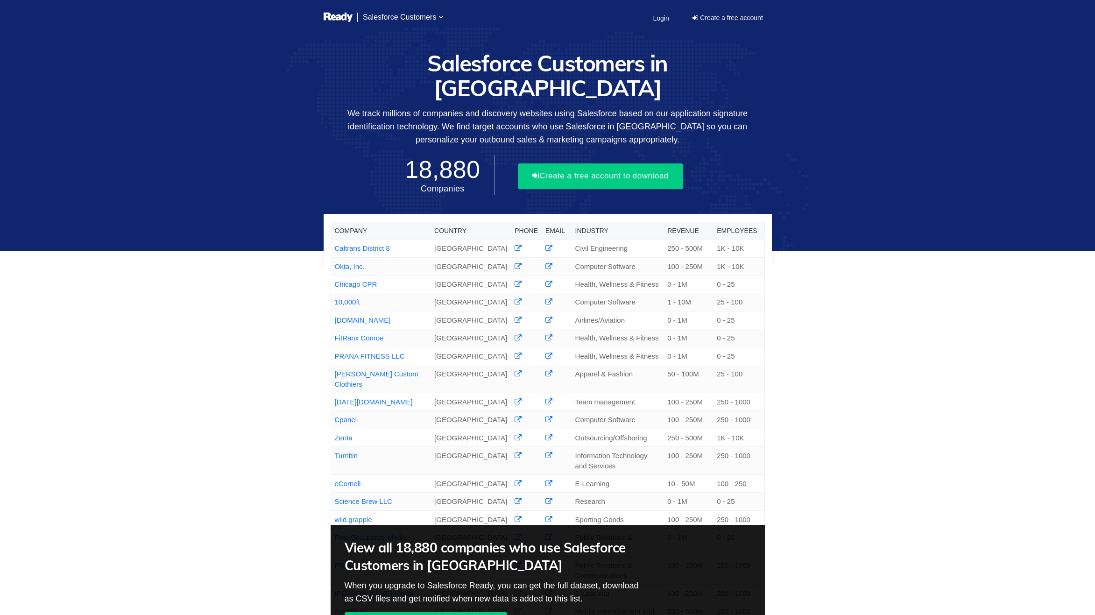  I want to click on td: Sporting Goods, so click(618, 519).